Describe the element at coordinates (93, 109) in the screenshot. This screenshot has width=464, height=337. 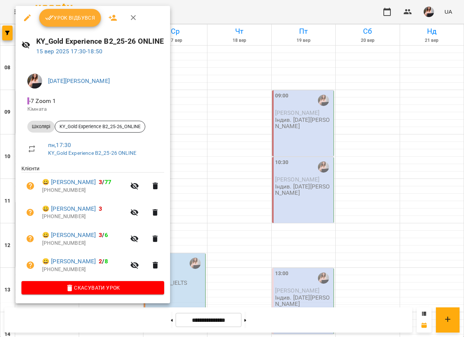
I see `p: Кімната` at that location.